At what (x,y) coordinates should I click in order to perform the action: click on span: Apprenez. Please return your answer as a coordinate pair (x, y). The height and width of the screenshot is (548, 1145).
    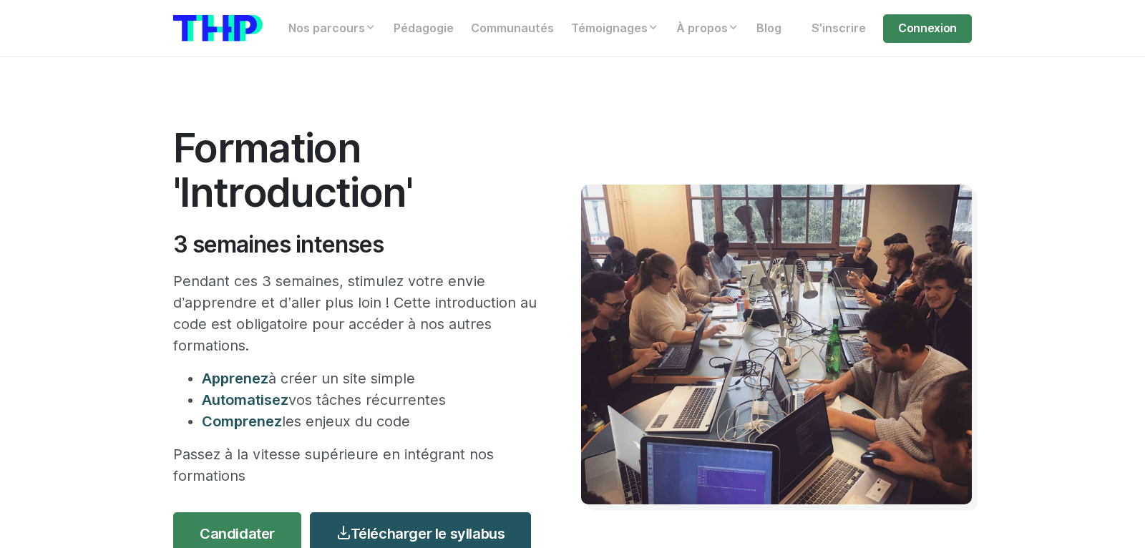
    Looking at the image, I should click on (235, 379).